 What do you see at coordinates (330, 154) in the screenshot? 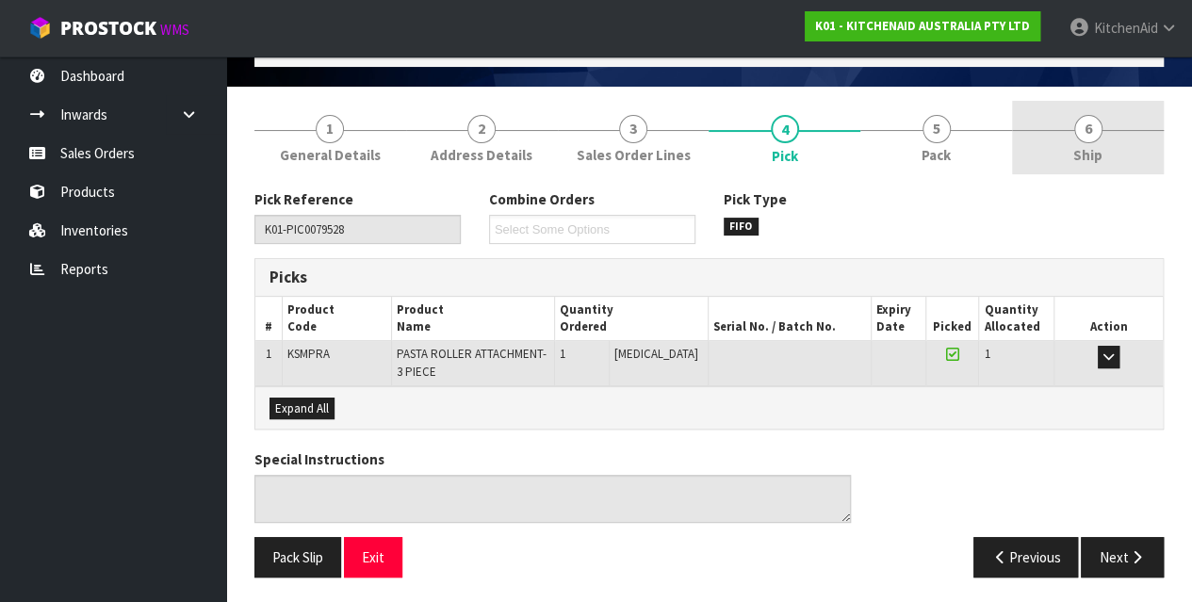
I see `span: General Details` at bounding box center [330, 154].